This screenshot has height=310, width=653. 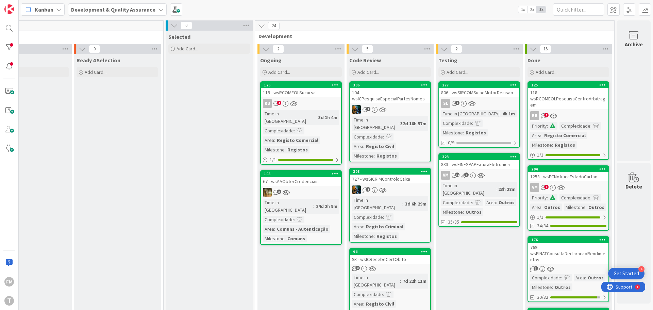 What do you see at coordinates (479, 164) in the screenshot?
I see `div: 833 - wsFINESPAPFaturaEletronica` at bounding box center [479, 164].